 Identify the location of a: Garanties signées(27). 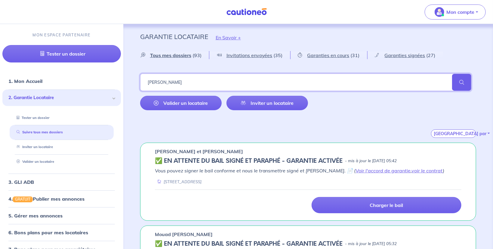
(405, 55).